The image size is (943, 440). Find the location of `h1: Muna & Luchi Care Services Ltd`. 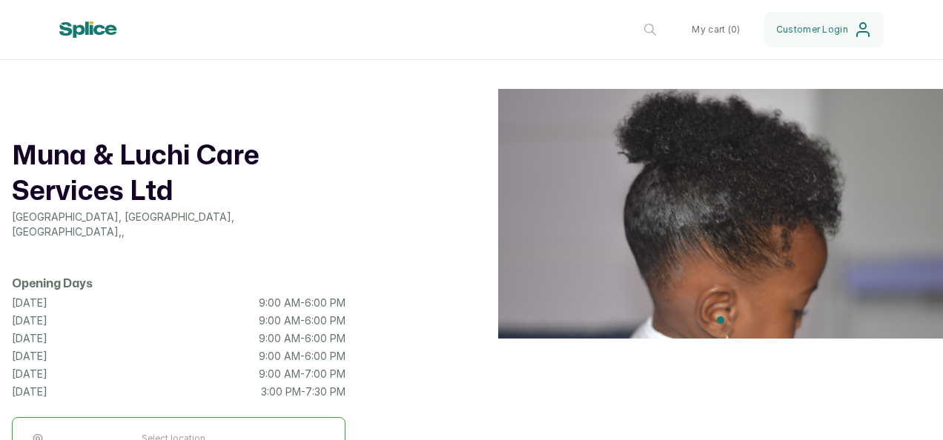

h1: Muna & Luchi Care Services Ltd is located at coordinates (179, 174).